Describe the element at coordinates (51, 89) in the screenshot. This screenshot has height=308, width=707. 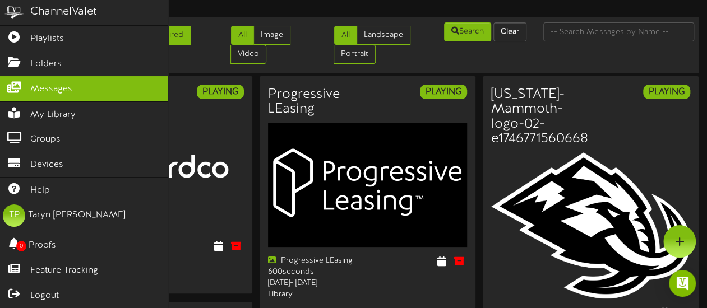
I see `span: Messages` at that location.